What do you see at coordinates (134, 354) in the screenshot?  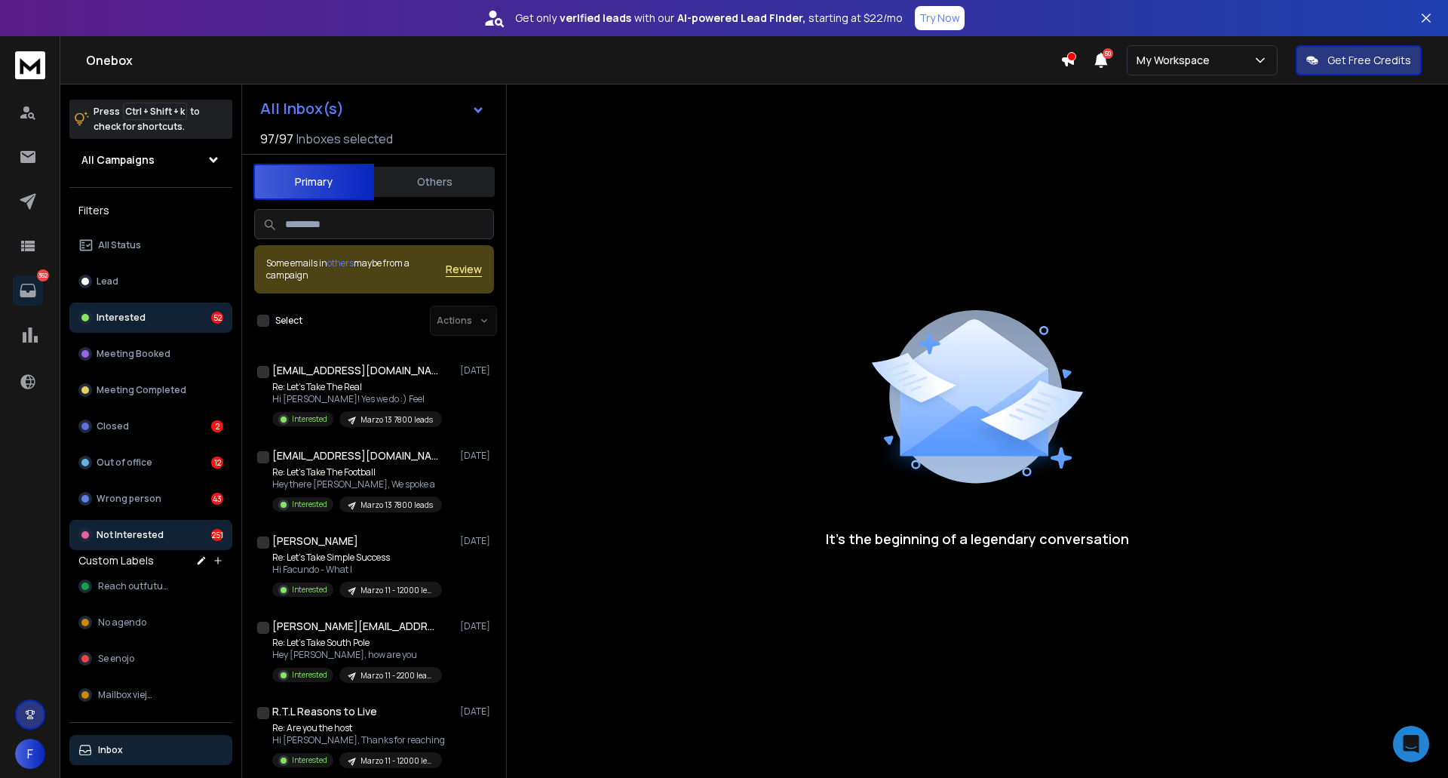 I see `p: Meeting Booked` at bounding box center [134, 354].